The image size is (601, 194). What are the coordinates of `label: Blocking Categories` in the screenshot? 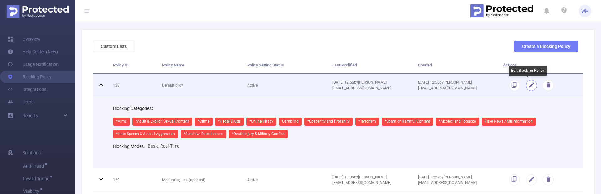 It's located at (134, 108).